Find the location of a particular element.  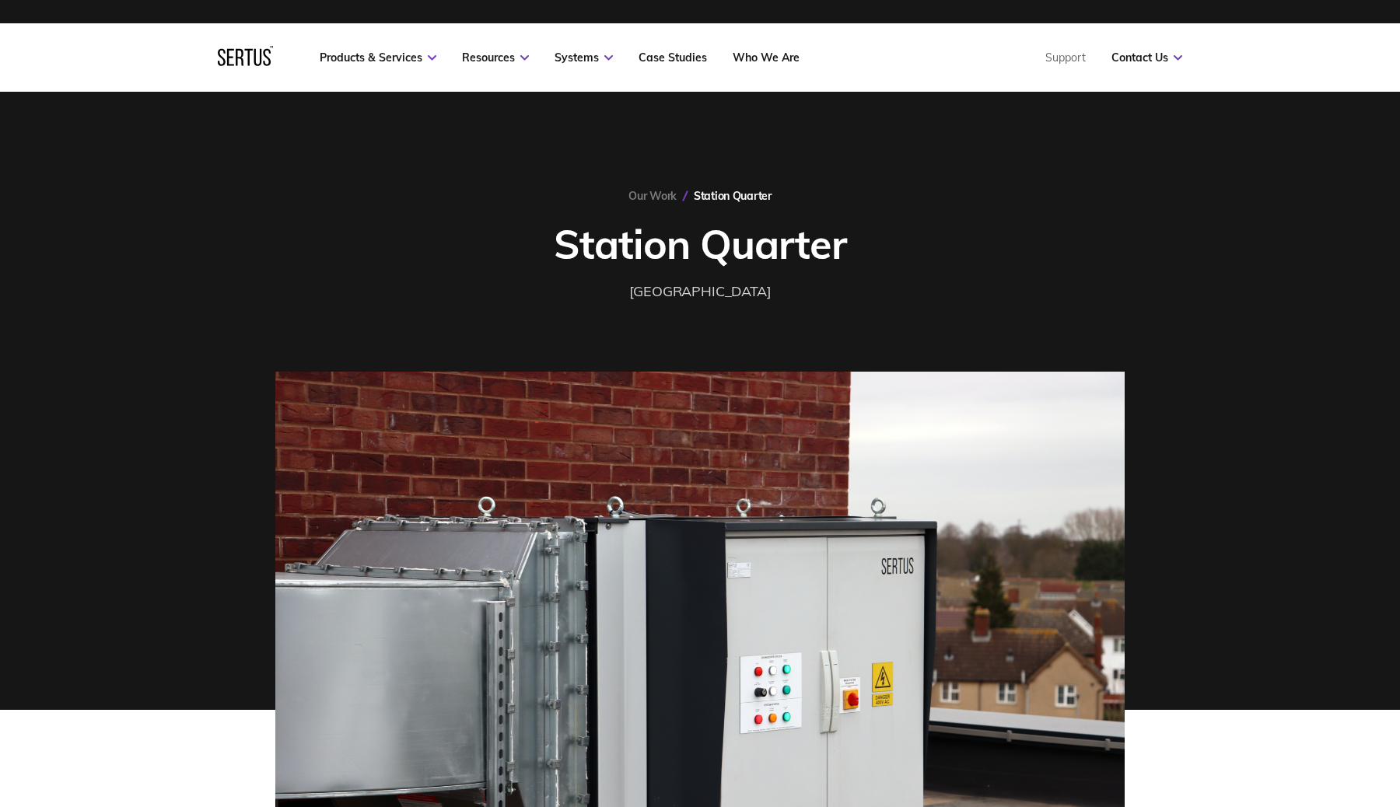

a: Products & Services is located at coordinates (378, 58).